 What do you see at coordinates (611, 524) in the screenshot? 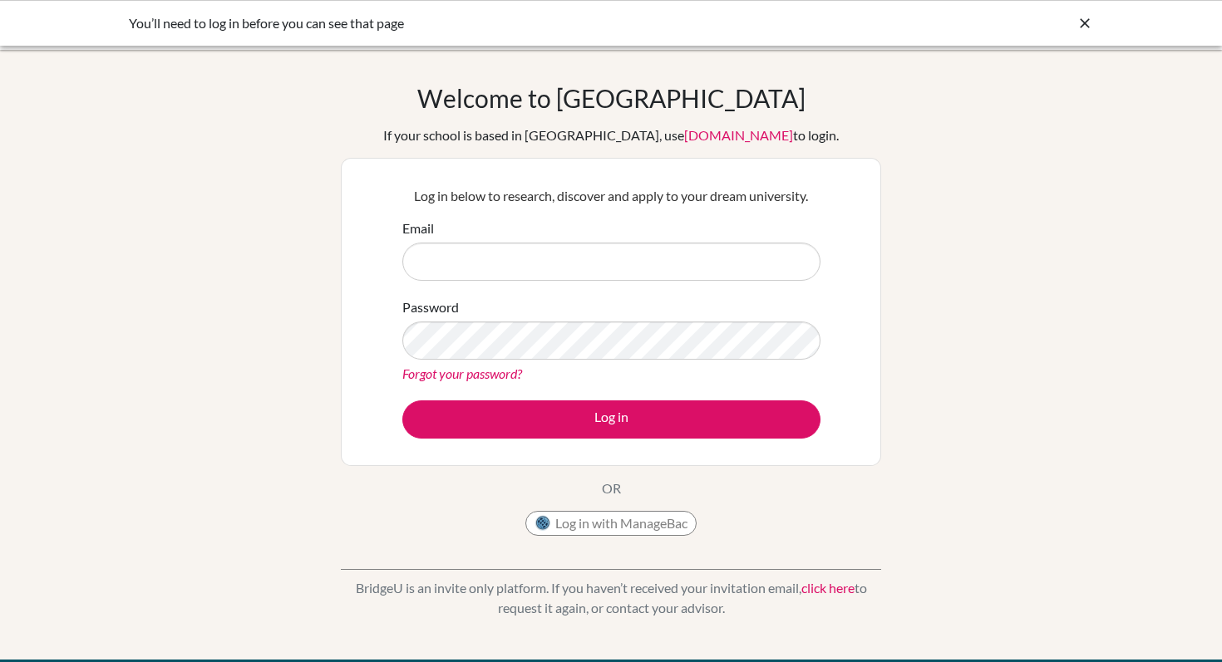
I see `button: Log in with ManageBac` at bounding box center [611, 524].